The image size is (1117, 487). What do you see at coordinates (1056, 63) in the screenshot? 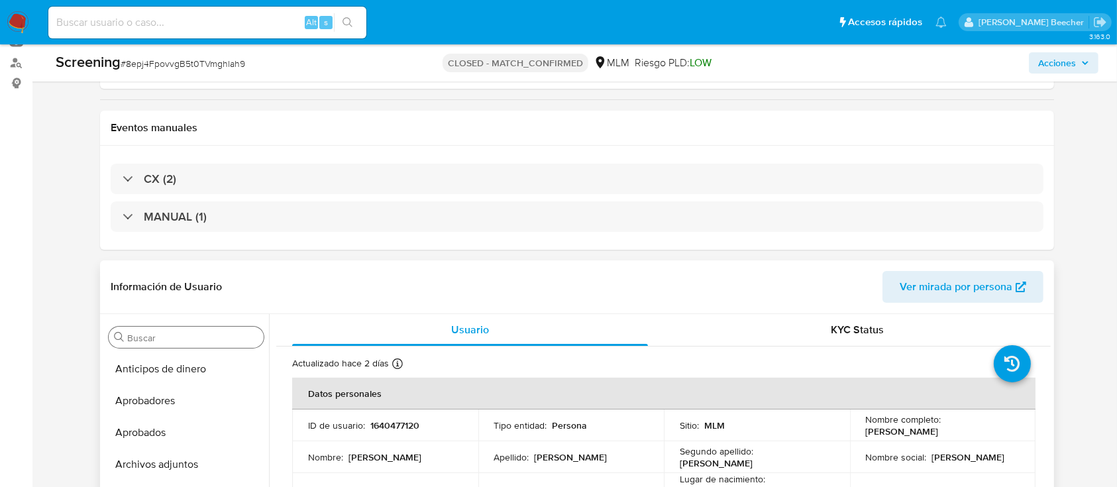
I see `span: Acciones` at bounding box center [1056, 63].